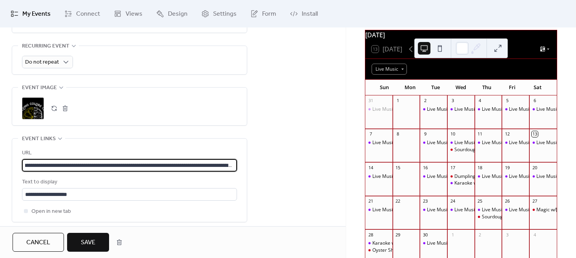 This screenshot has width=576, height=258. What do you see at coordinates (39, 88) in the screenshot?
I see `span: Event image` at bounding box center [39, 88].